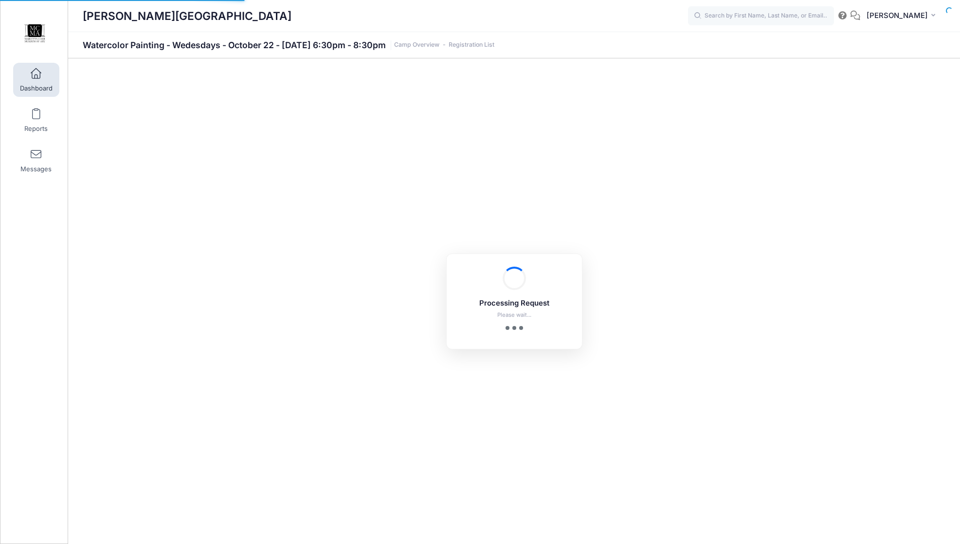 The image size is (960, 544). Describe the element at coordinates (36, 169) in the screenshot. I see `span: Messages` at that location.